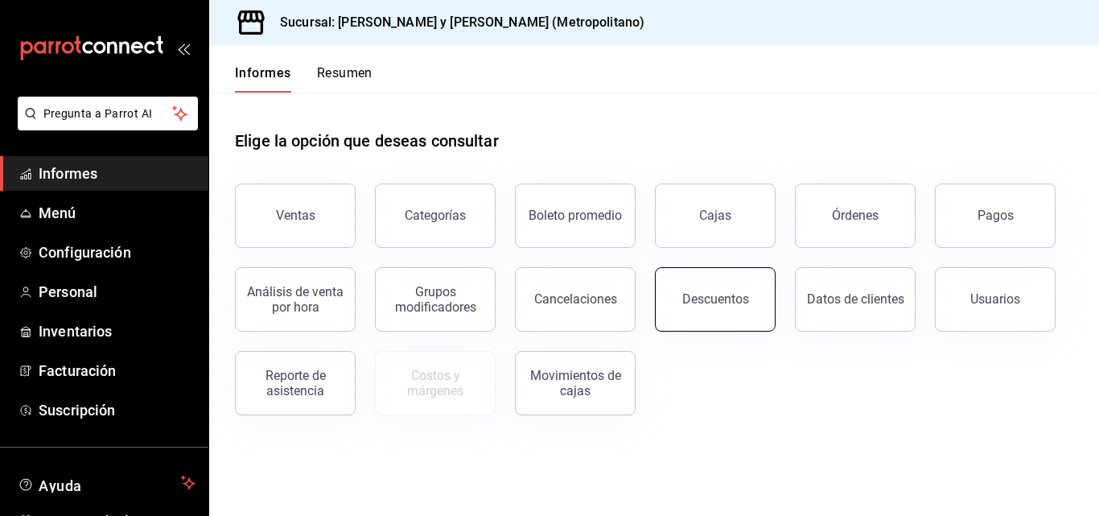 This screenshot has height=516, width=1099. Describe the element at coordinates (575, 383) in the screenshot. I see `font: Movimientos de cajas` at that location.